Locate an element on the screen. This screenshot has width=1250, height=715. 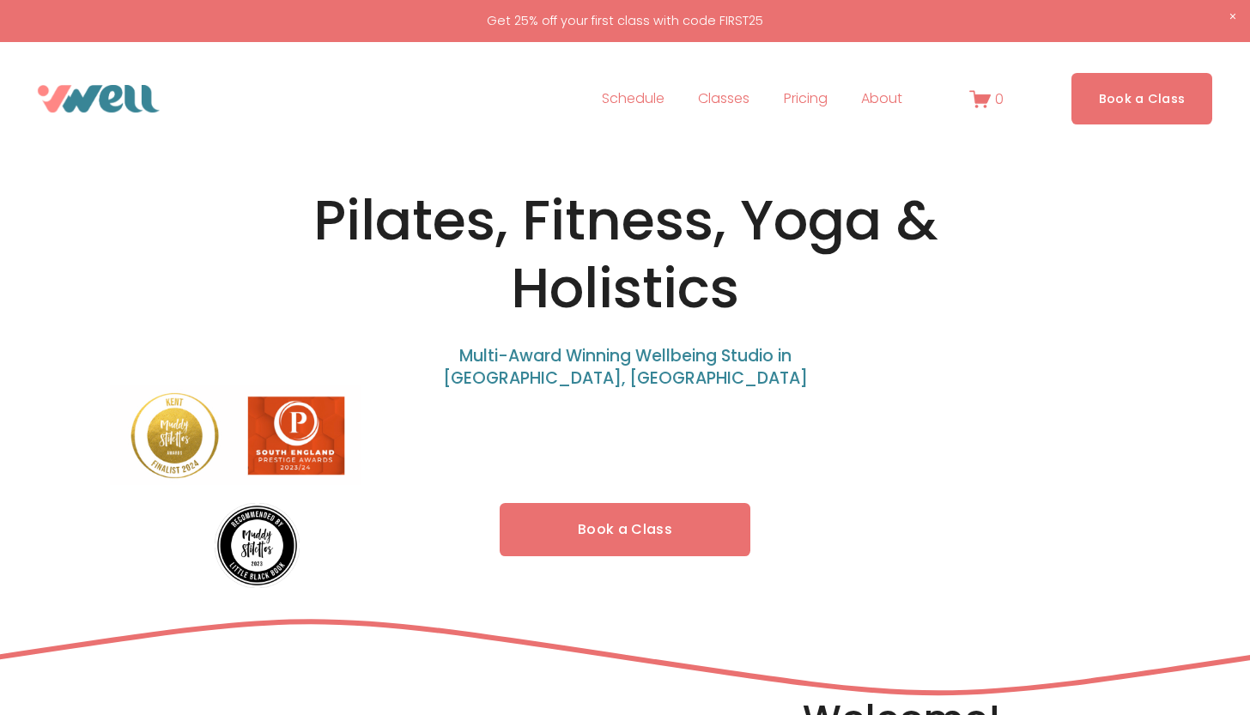
a: 0 items in cart is located at coordinates (987, 99).